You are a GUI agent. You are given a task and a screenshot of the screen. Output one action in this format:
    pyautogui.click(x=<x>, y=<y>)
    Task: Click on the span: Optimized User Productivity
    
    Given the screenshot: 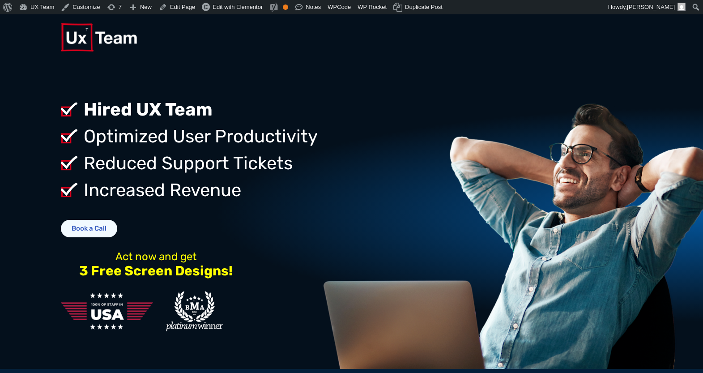 What is the action you would take?
    pyautogui.click(x=200, y=136)
    